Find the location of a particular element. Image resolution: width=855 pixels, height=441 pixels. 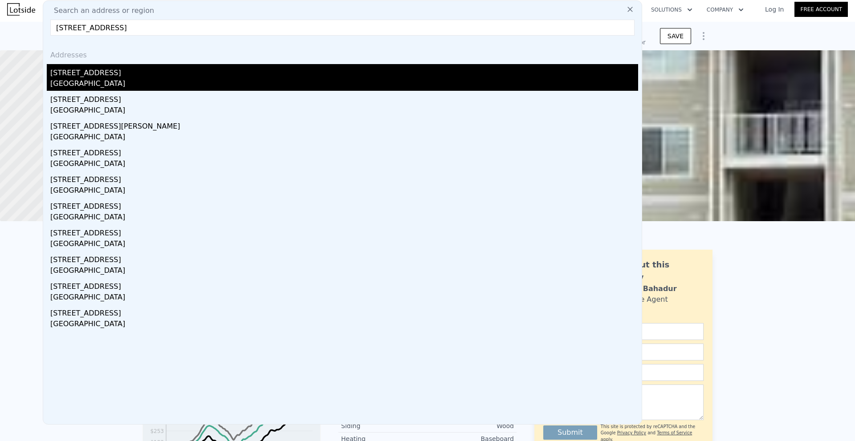

a: Privacy Policy is located at coordinates (631, 433).